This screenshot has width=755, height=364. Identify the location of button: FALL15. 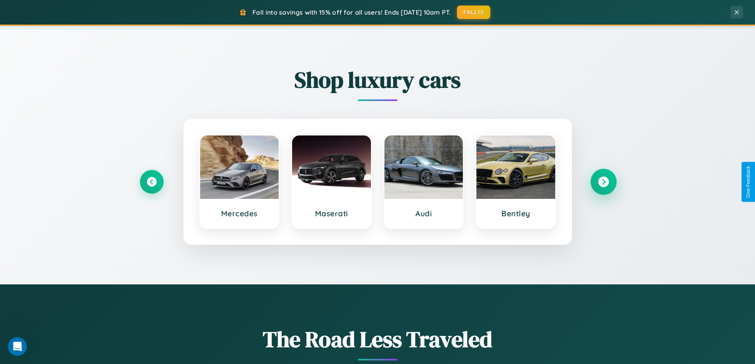
(474, 12).